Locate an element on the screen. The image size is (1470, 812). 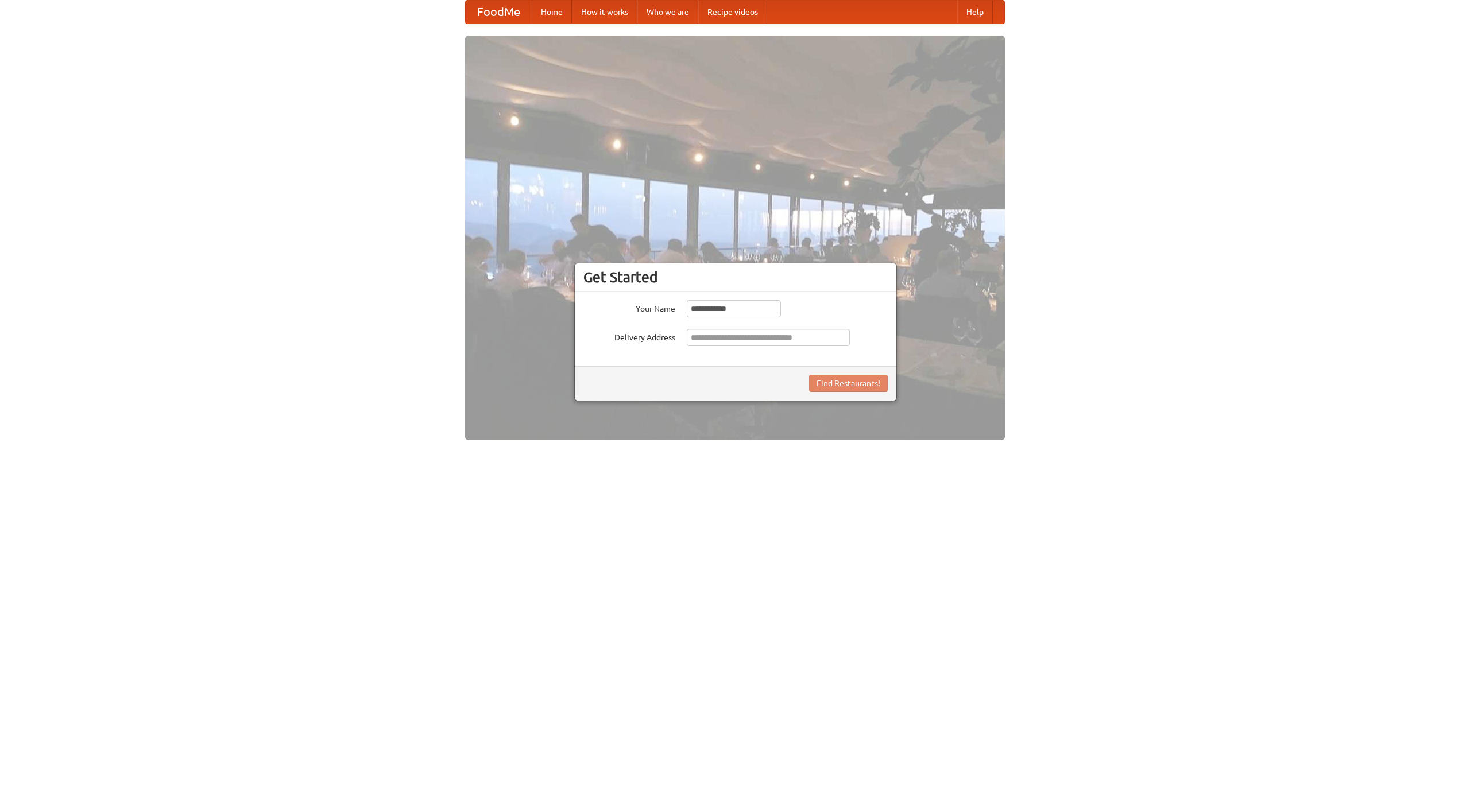
label: Your Name is located at coordinates (629, 307).